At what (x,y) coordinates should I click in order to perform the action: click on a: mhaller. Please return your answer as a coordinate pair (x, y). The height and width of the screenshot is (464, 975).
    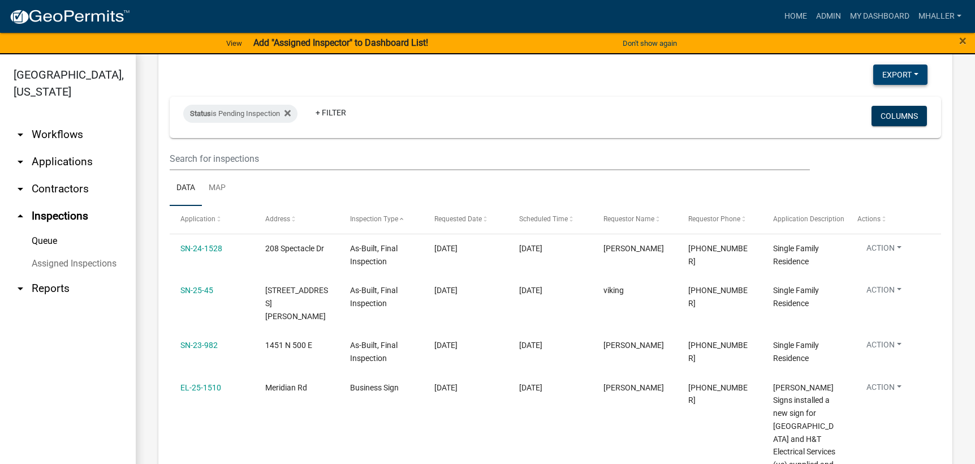
    Looking at the image, I should click on (940, 16).